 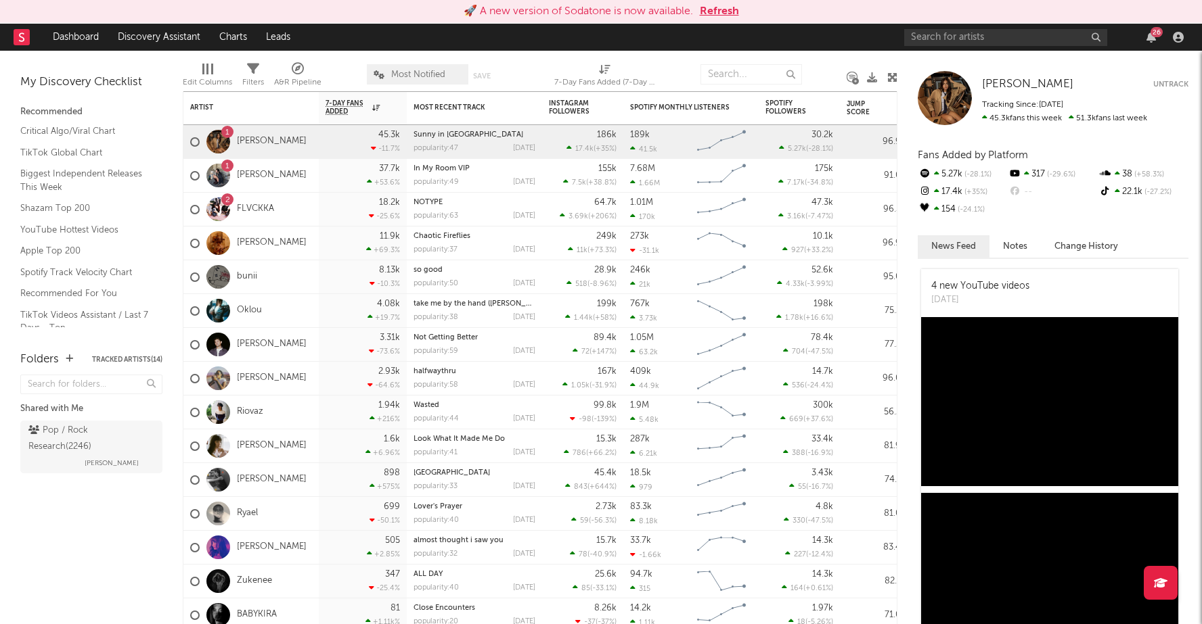 I want to click on span: 1.05k, so click(x=580, y=386).